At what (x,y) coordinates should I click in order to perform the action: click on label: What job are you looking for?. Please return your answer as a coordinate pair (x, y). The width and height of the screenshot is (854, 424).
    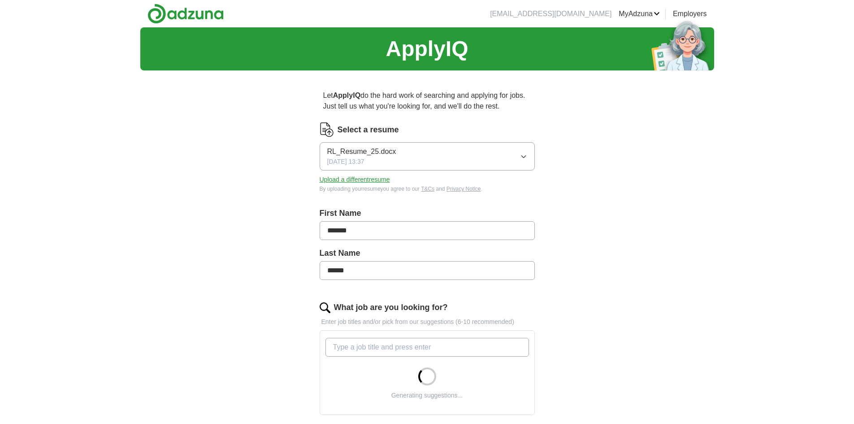
    Looking at the image, I should click on (391, 307).